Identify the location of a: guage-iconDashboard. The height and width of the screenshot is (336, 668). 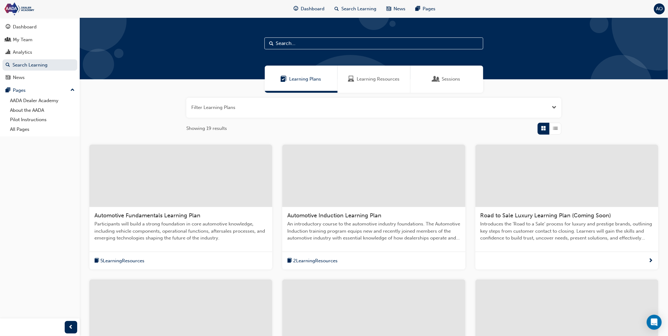
(309, 9).